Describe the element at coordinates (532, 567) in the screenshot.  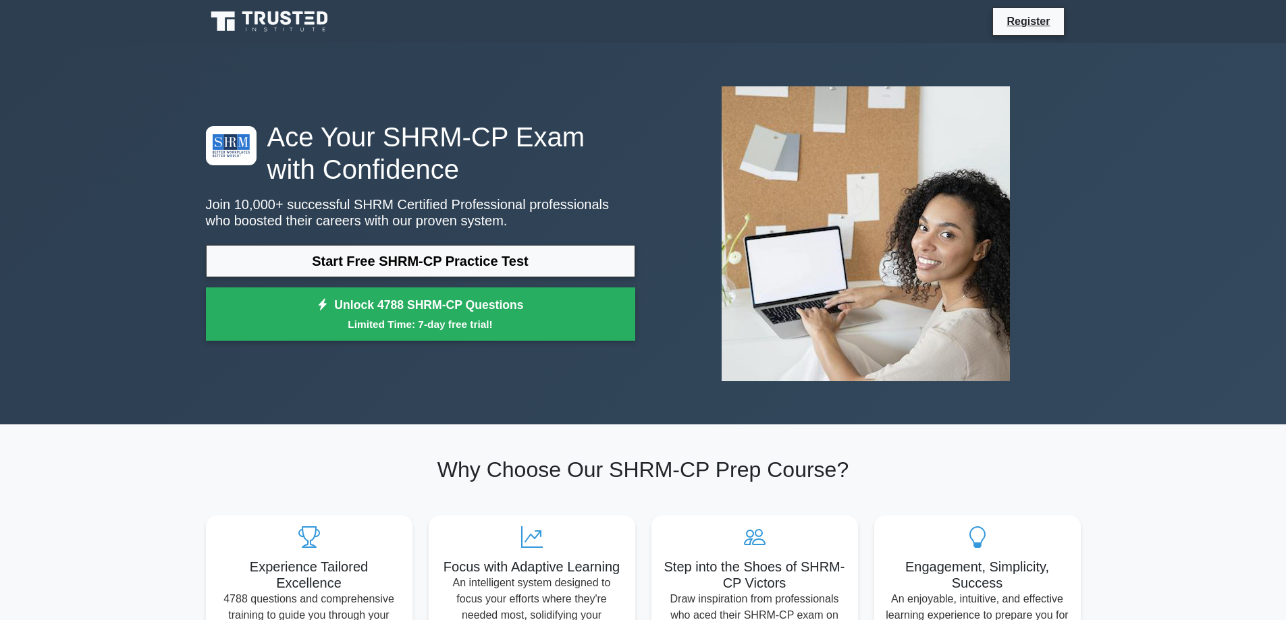
I see `h5: Focus with Adaptive Learning` at that location.